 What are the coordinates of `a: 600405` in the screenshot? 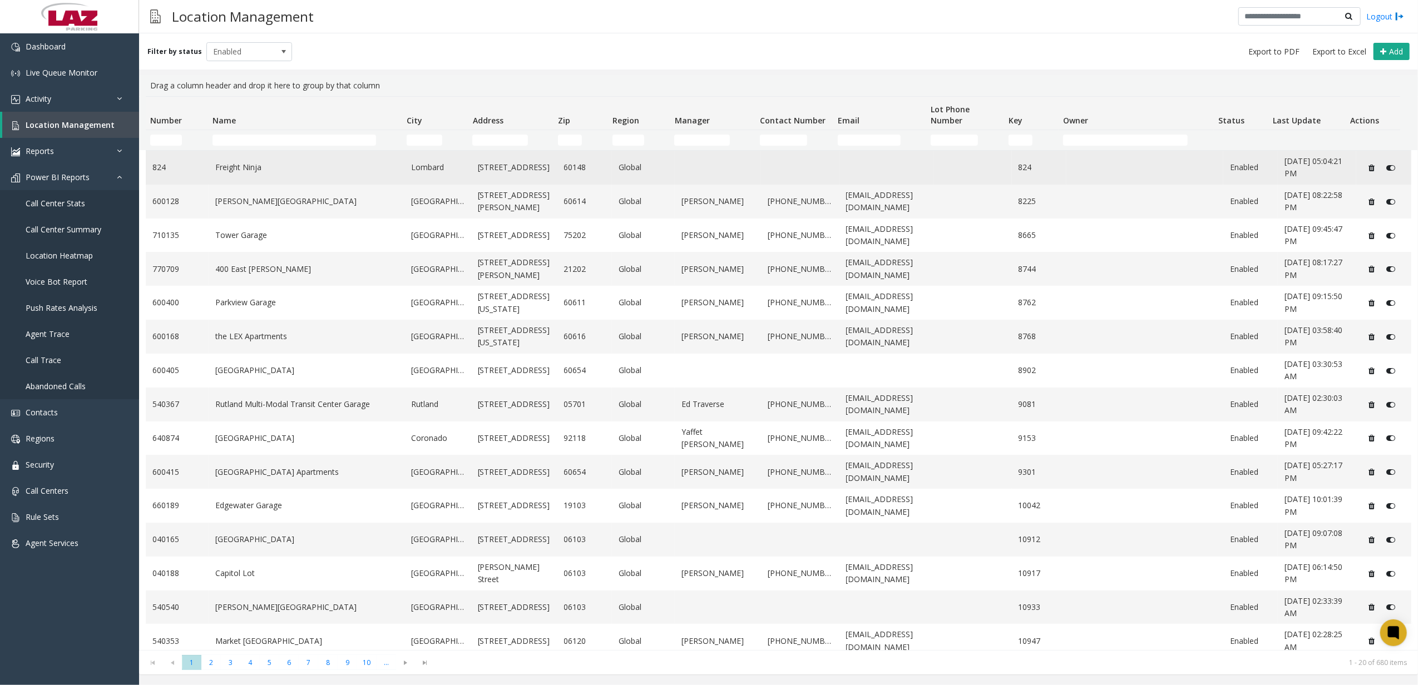 It's located at (177, 370).